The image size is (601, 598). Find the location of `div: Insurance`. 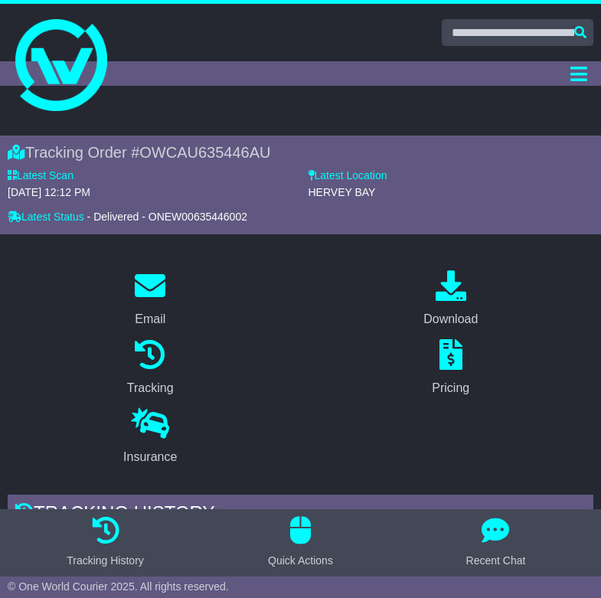

div: Insurance is located at coordinates (150, 457).